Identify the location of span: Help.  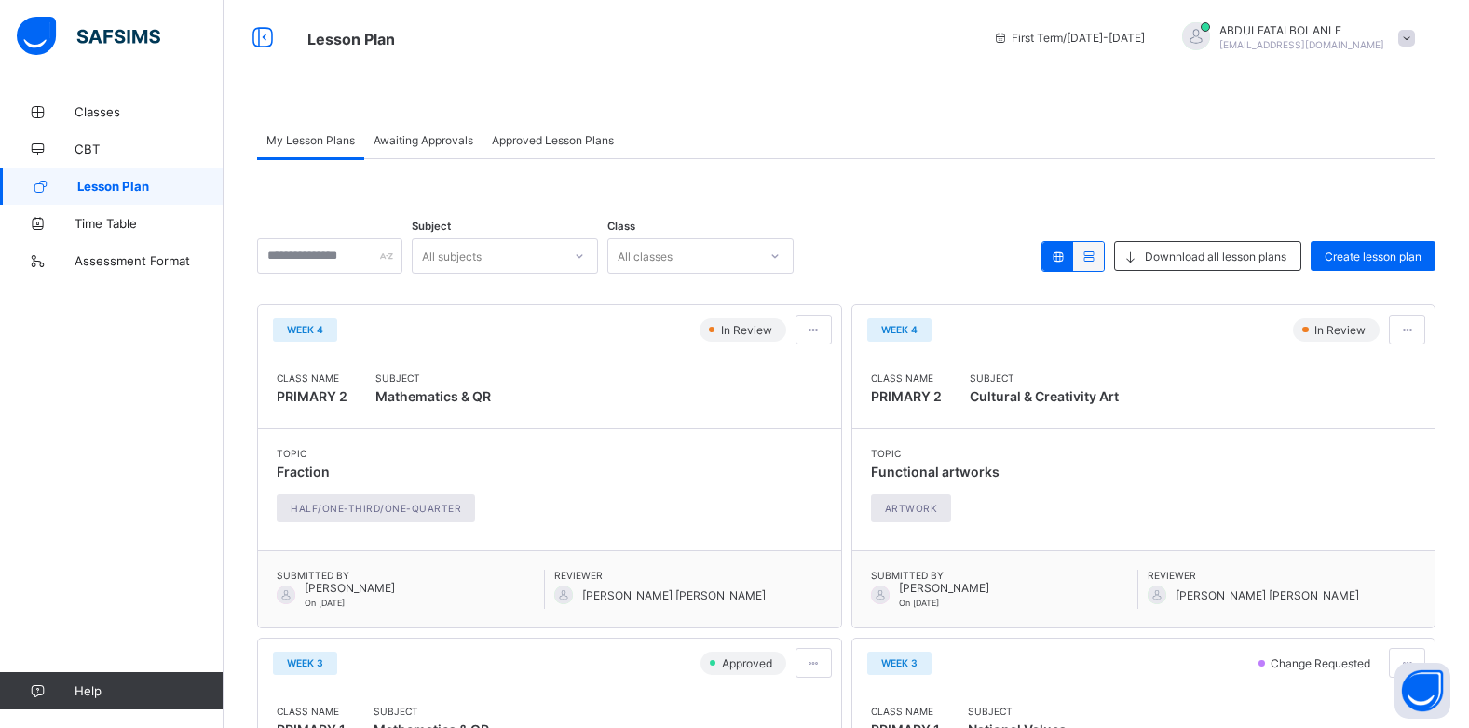
(148, 691).